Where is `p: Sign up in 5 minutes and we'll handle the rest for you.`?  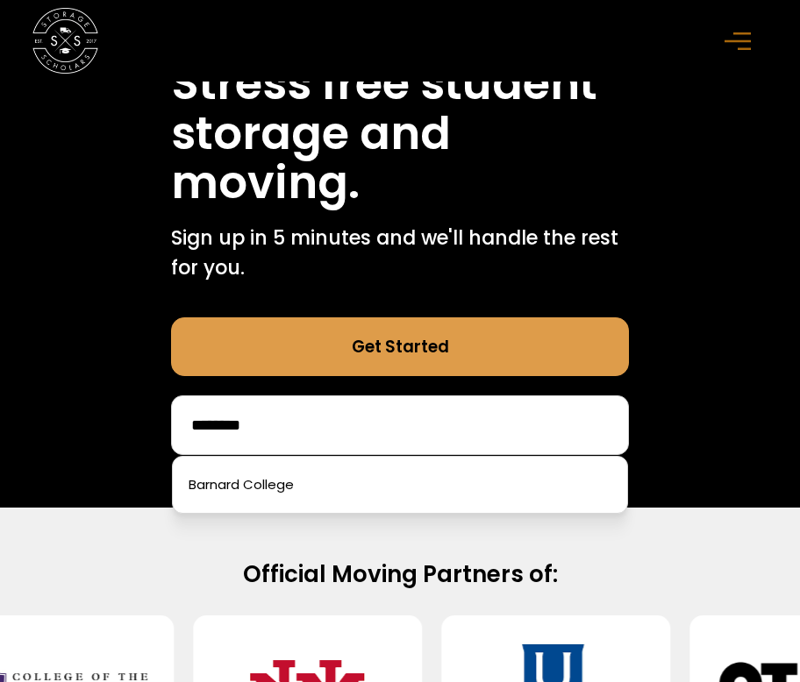
p: Sign up in 5 minutes and we'll handle the rest for you. is located at coordinates (400, 253).